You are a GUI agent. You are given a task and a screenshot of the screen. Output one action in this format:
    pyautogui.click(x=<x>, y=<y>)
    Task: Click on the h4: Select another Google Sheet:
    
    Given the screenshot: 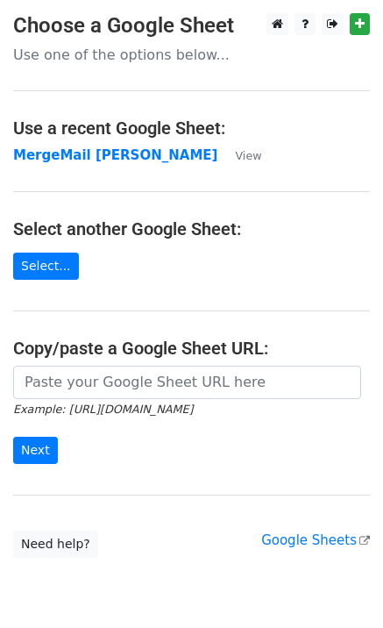 What is the action you would take?
    pyautogui.click(x=191, y=229)
    